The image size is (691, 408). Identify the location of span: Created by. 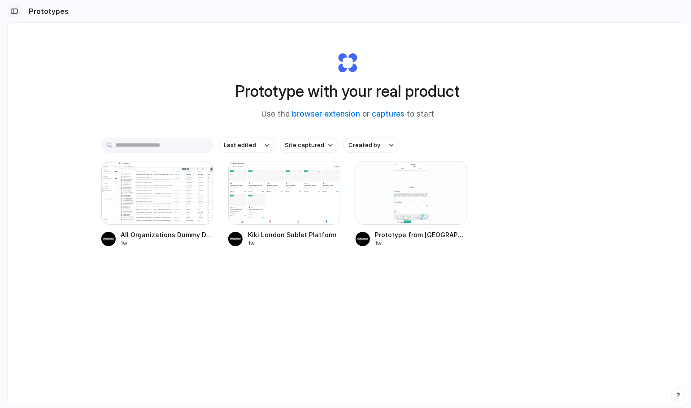
(365, 145).